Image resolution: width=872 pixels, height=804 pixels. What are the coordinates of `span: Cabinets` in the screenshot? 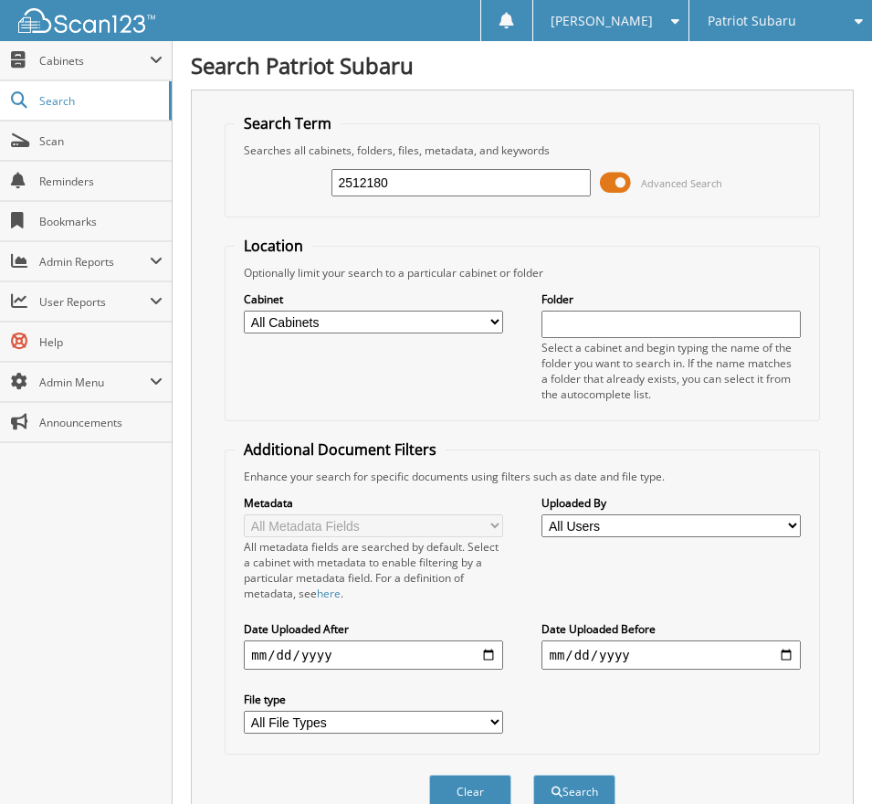 It's located at (94, 60).